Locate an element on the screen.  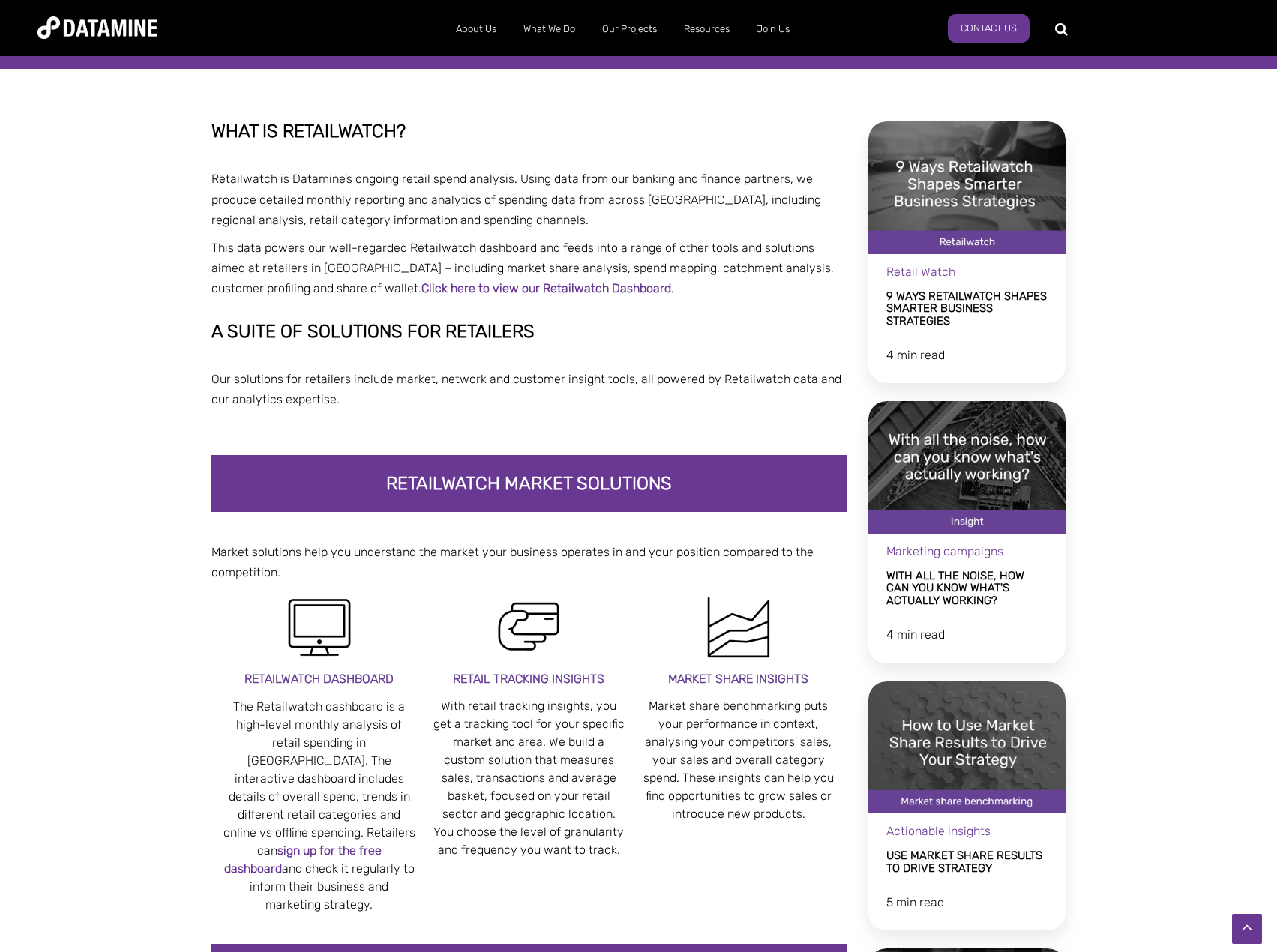
img: Credit Card is located at coordinates (529, 627).